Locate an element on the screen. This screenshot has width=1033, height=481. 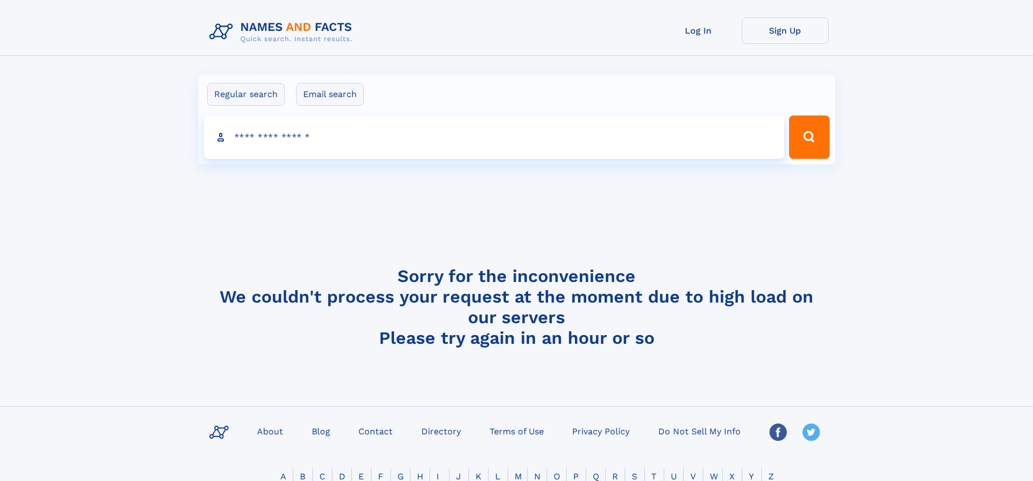
a: Terms of Use is located at coordinates (517, 431).